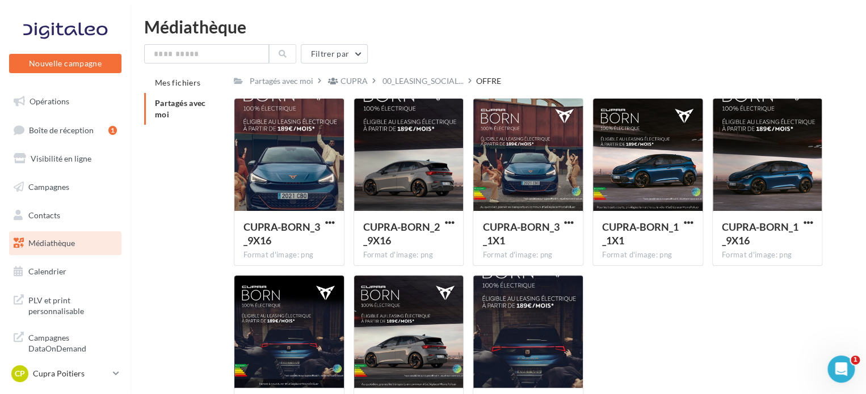 The height and width of the screenshot is (394, 866). Describe the element at coordinates (52, 243) in the screenshot. I see `span: Médiathèque` at that location.